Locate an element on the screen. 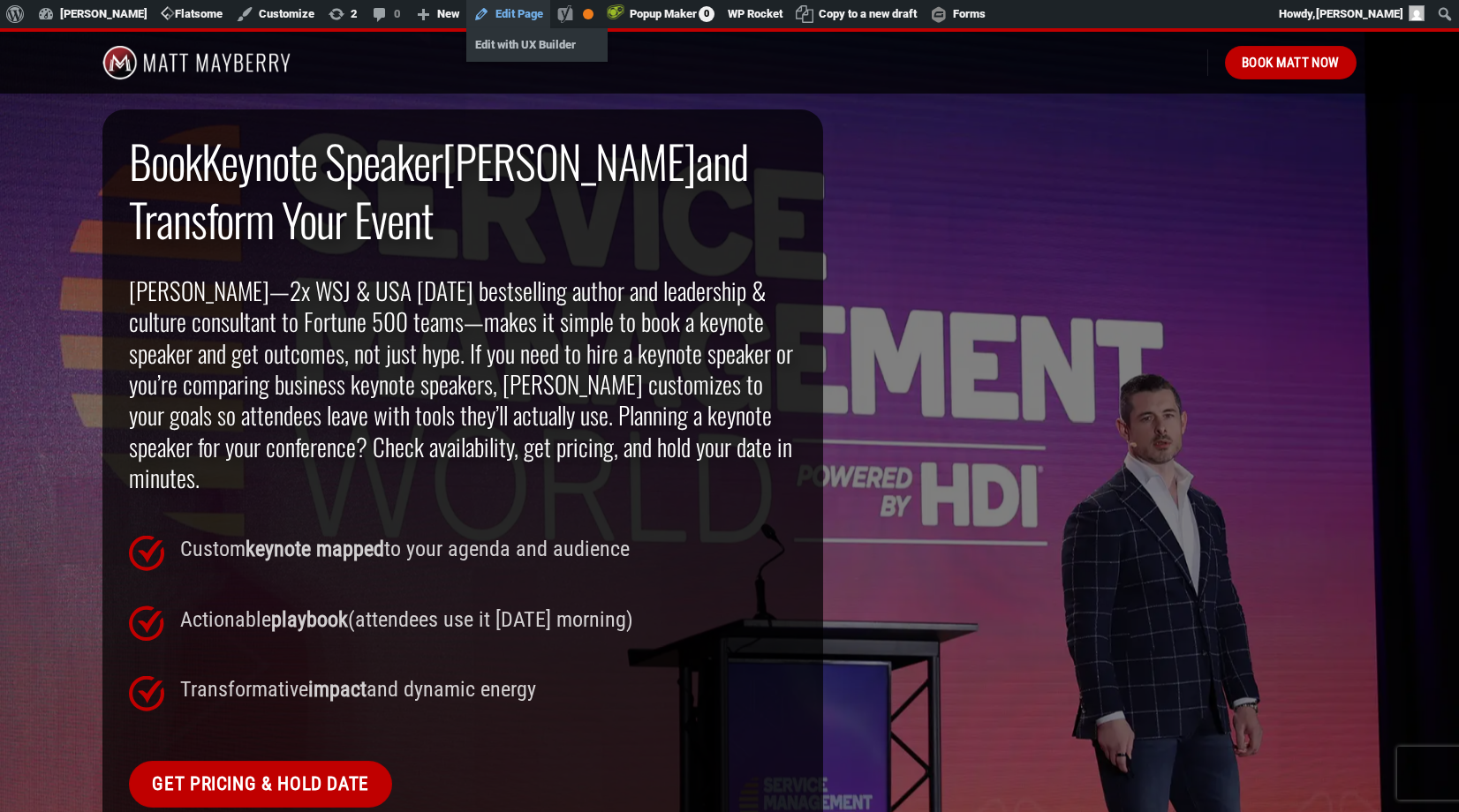  a: Edit with UX Builder is located at coordinates (537, 45).